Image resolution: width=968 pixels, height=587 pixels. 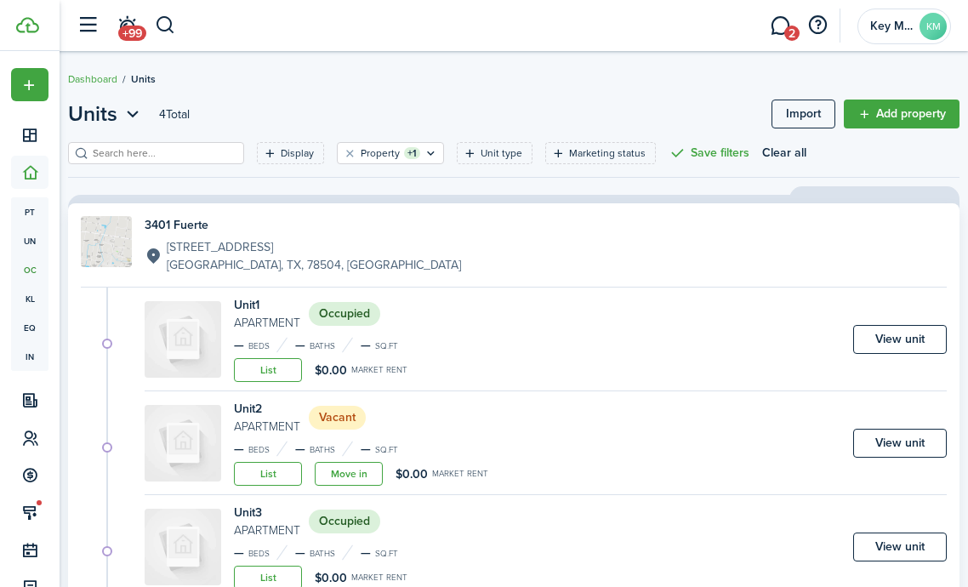 What do you see at coordinates (30, 356) in the screenshot?
I see `a: in` at bounding box center [30, 356].